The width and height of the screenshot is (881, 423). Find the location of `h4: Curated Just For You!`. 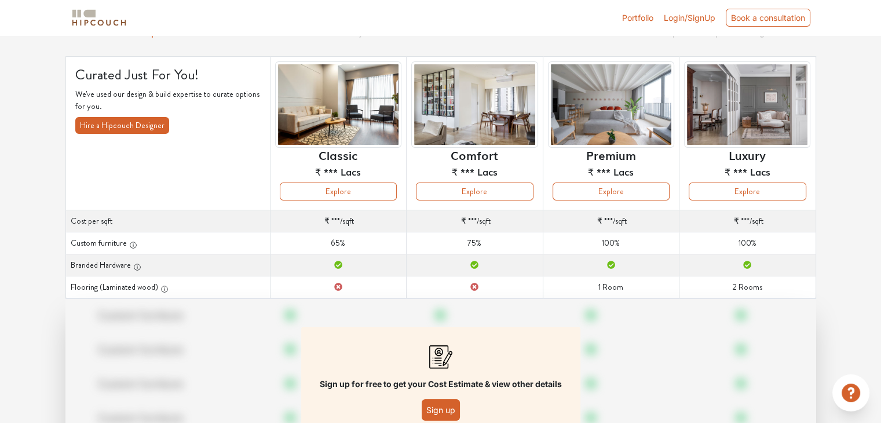

h4: Curated Just For You! is located at coordinates (168, 75).